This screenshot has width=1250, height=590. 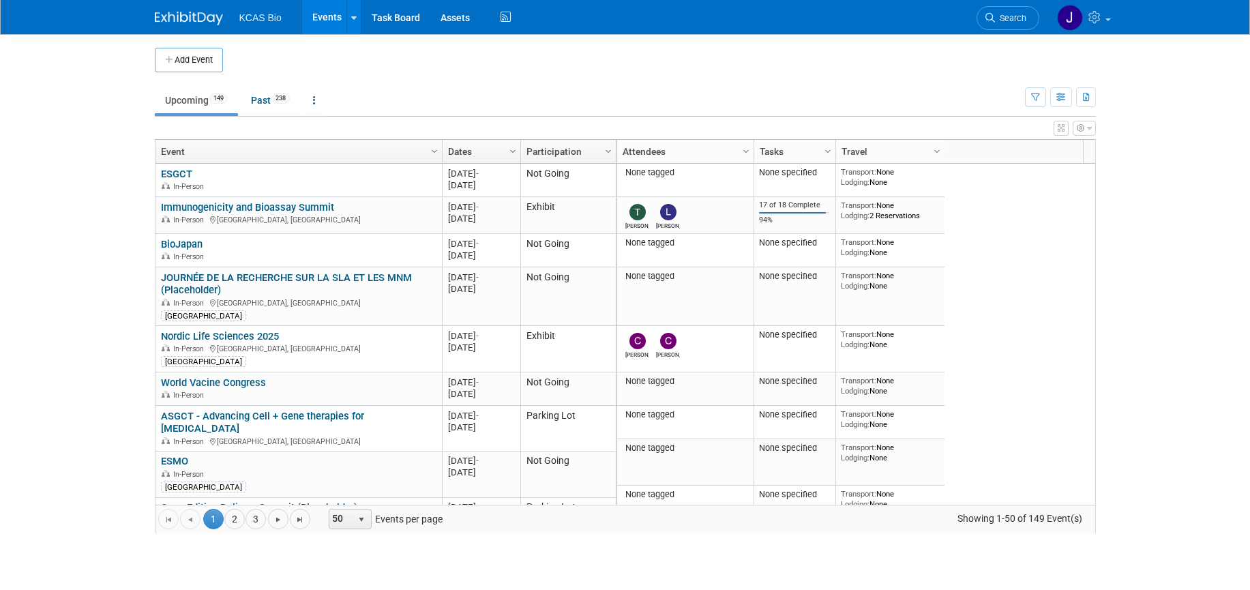 What do you see at coordinates (1020, 518) in the screenshot?
I see `span: Showing 1-50 of 149 Event(s)` at bounding box center [1020, 518].